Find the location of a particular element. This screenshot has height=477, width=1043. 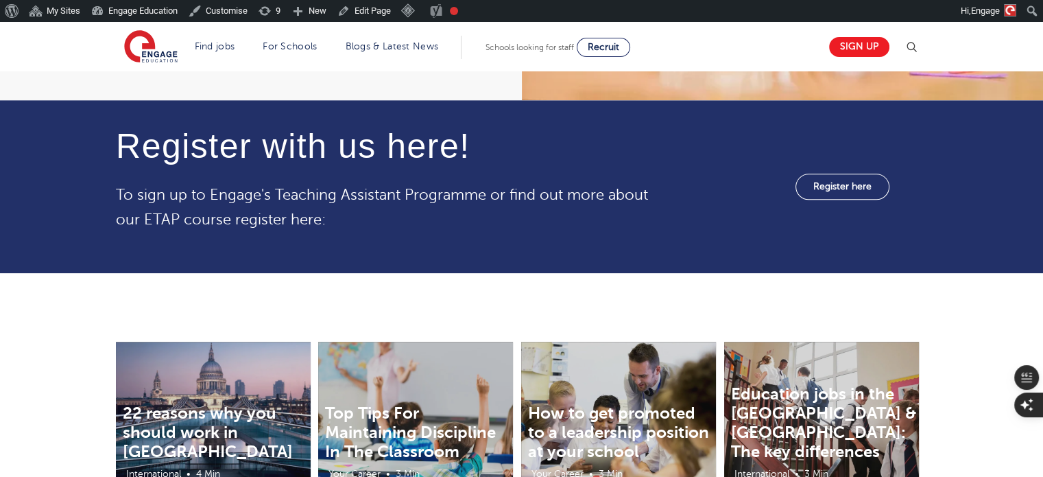

div: Focus keyphrase not set is located at coordinates (454, 11).